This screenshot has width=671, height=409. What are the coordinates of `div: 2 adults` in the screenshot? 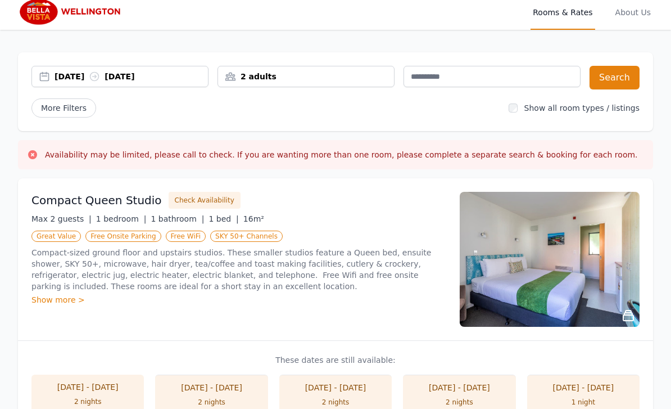 It's located at (306, 76).